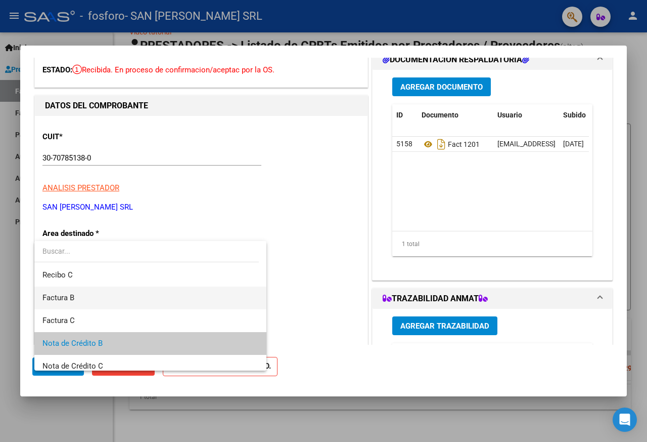 The image size is (647, 442). What do you see at coordinates (59, 320) in the screenshot?
I see `span: Factura C` at bounding box center [59, 320].